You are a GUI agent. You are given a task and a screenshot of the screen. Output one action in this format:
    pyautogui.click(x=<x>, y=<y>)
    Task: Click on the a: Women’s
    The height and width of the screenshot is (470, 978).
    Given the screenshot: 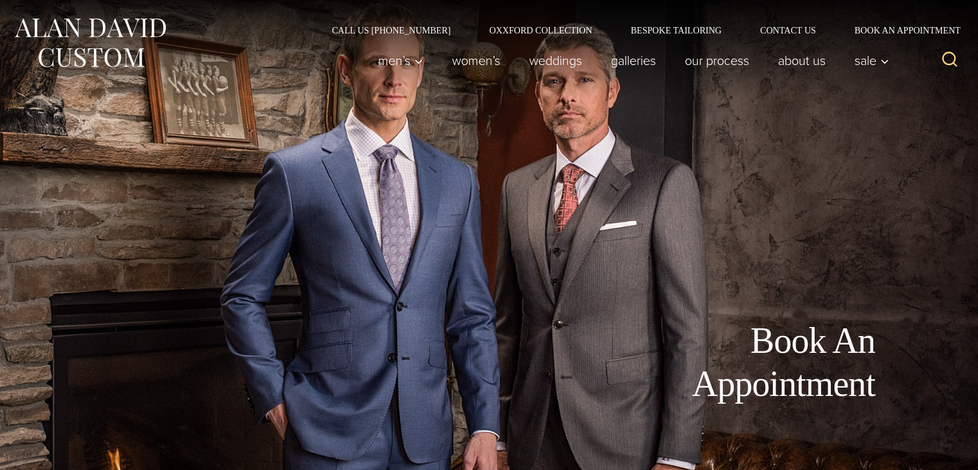 What is the action you would take?
    pyautogui.click(x=477, y=60)
    